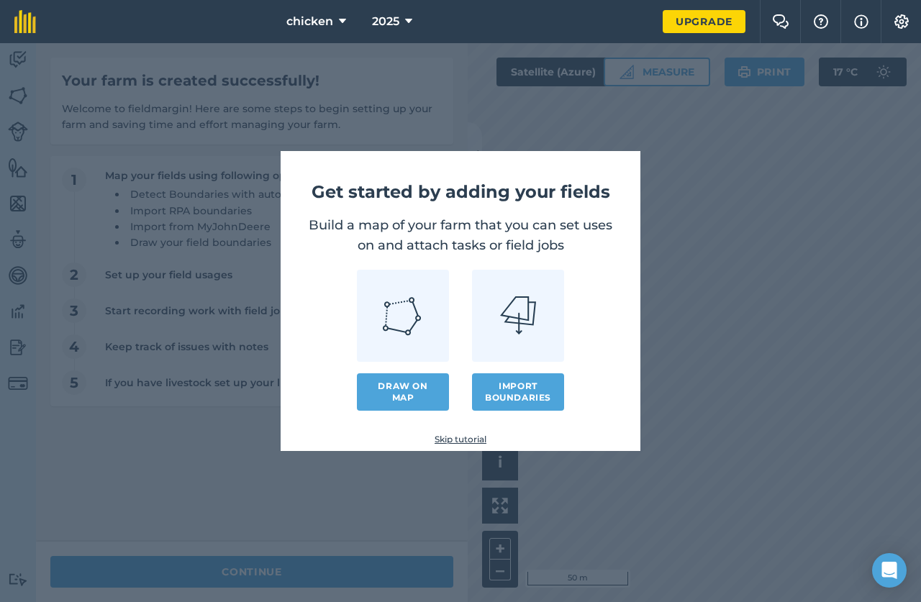 This screenshot has height=602, width=921. What do you see at coordinates (517, 315) in the screenshot?
I see `img: Import icon` at bounding box center [517, 315].